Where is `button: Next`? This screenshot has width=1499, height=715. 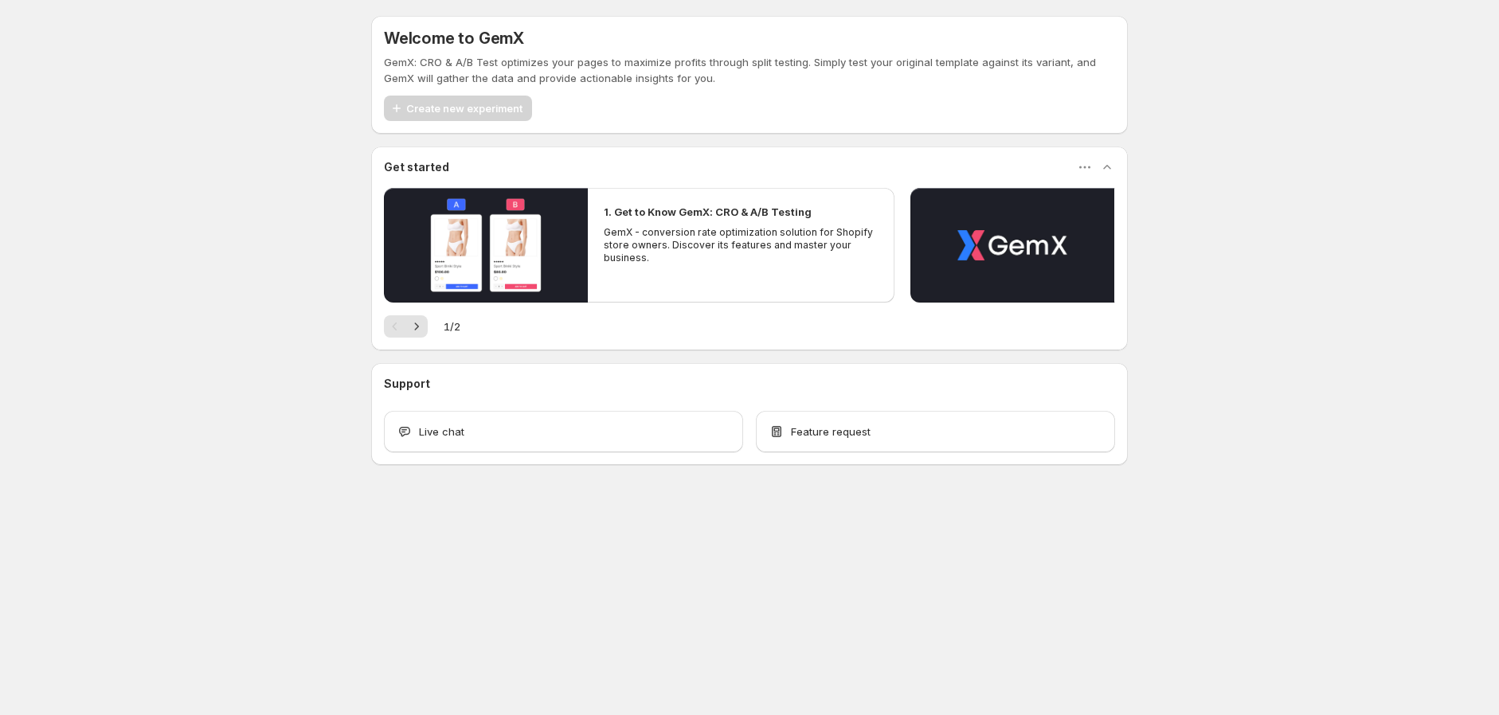
button: Next is located at coordinates (417, 327).